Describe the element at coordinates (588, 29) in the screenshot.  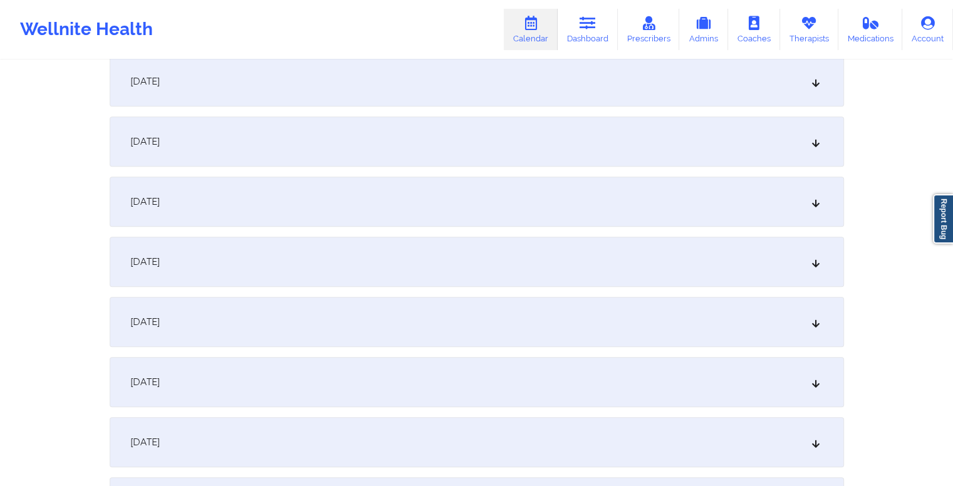
I see `a: Dashboard` at that location.